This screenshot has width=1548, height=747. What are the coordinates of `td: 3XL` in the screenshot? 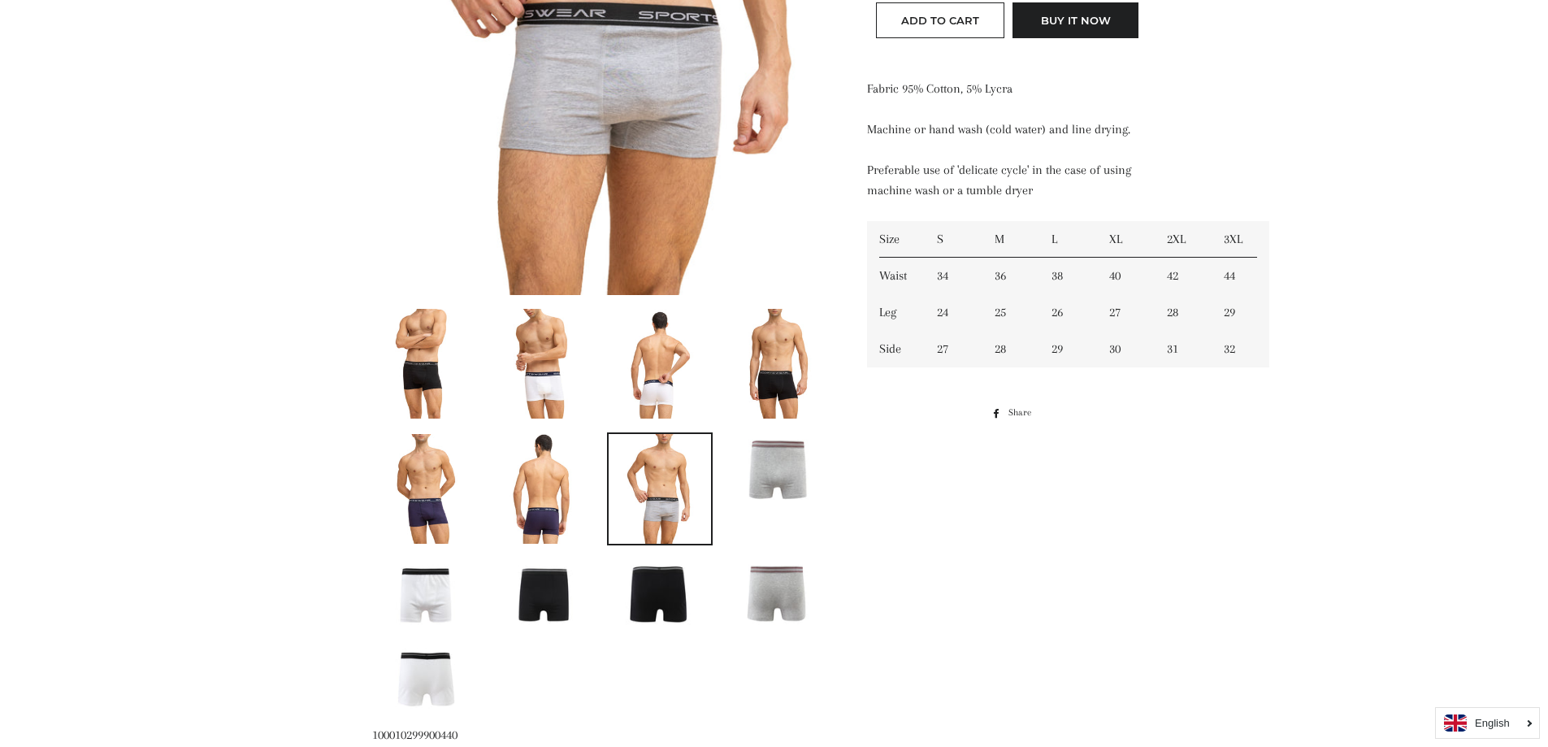 It's located at (1240, 239).